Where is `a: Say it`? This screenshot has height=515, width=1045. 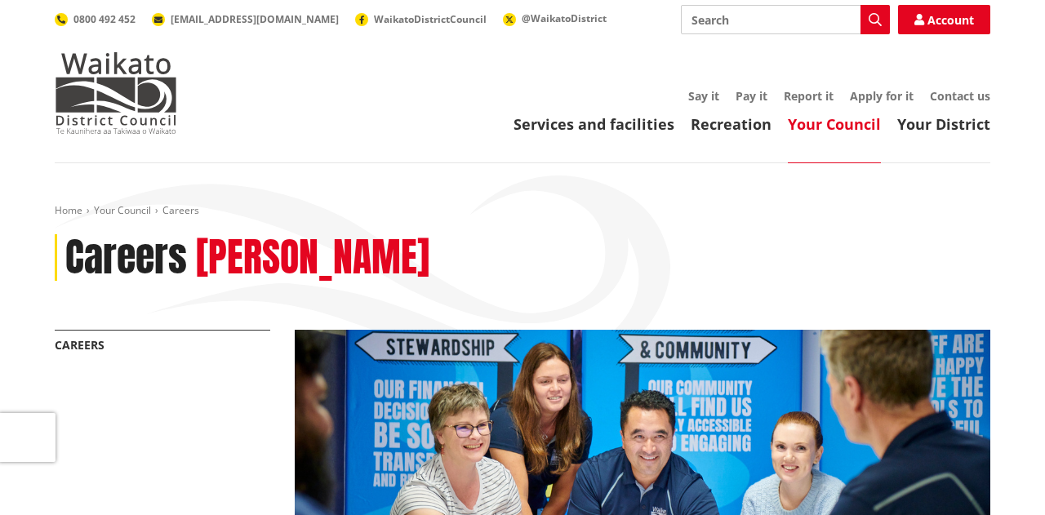
a: Say it is located at coordinates (704, 96).